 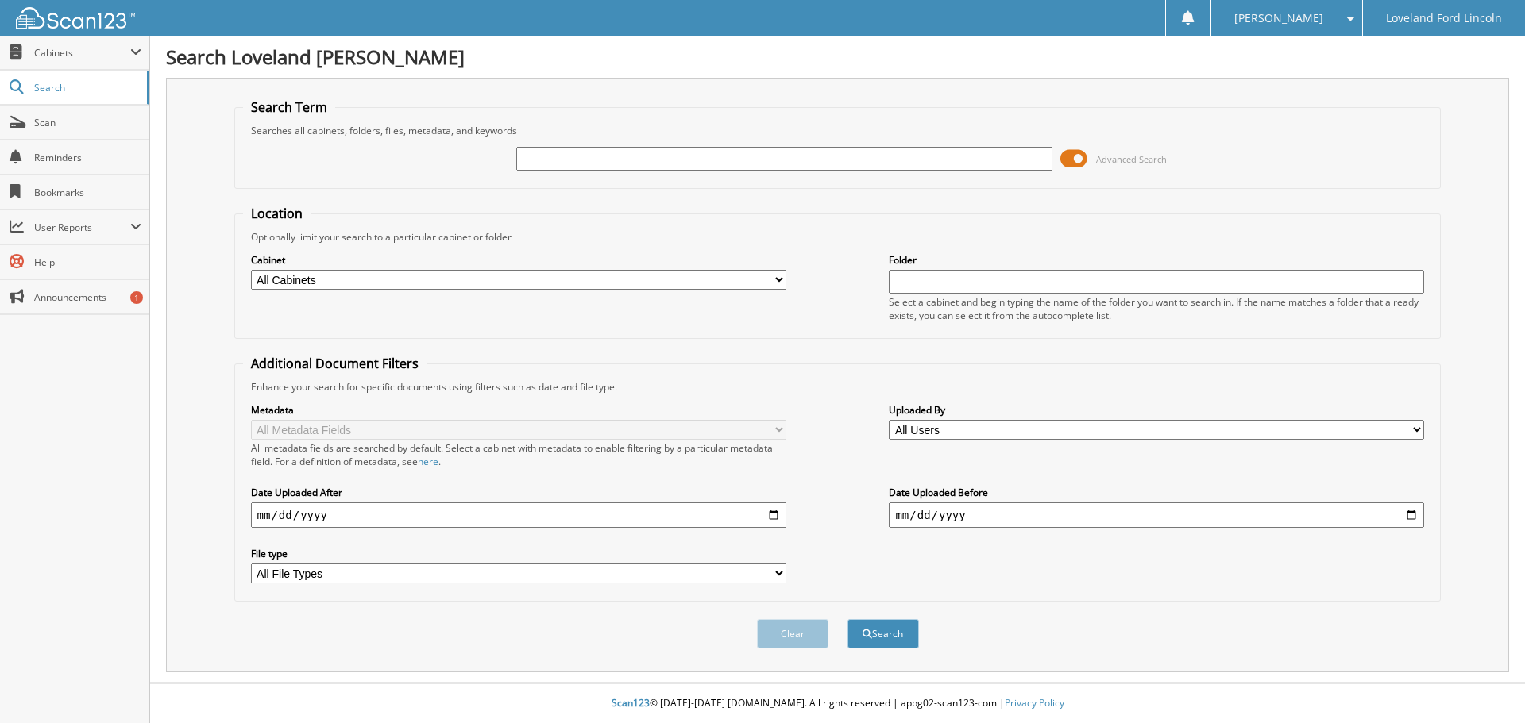 I want to click on span: User Reports, so click(x=82, y=227).